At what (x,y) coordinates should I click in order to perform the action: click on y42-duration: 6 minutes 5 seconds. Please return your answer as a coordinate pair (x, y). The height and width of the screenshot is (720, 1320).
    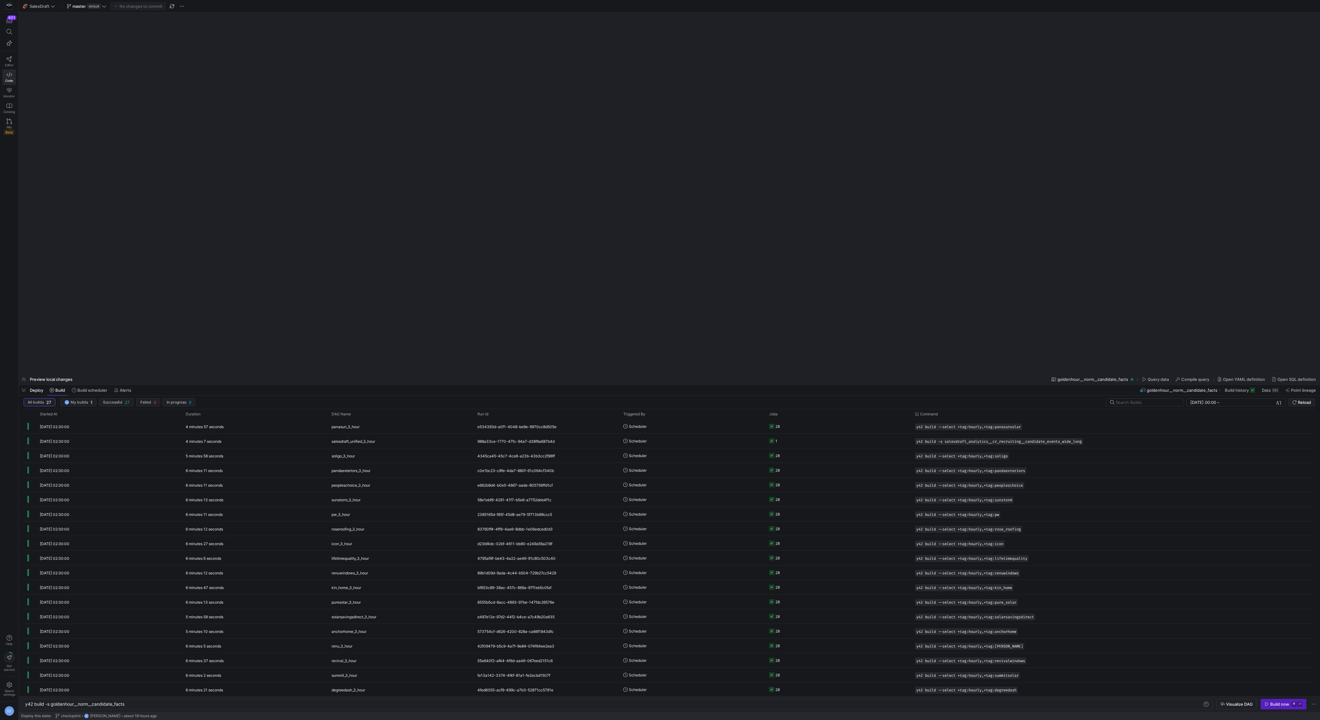
    Looking at the image, I should click on (203, 646).